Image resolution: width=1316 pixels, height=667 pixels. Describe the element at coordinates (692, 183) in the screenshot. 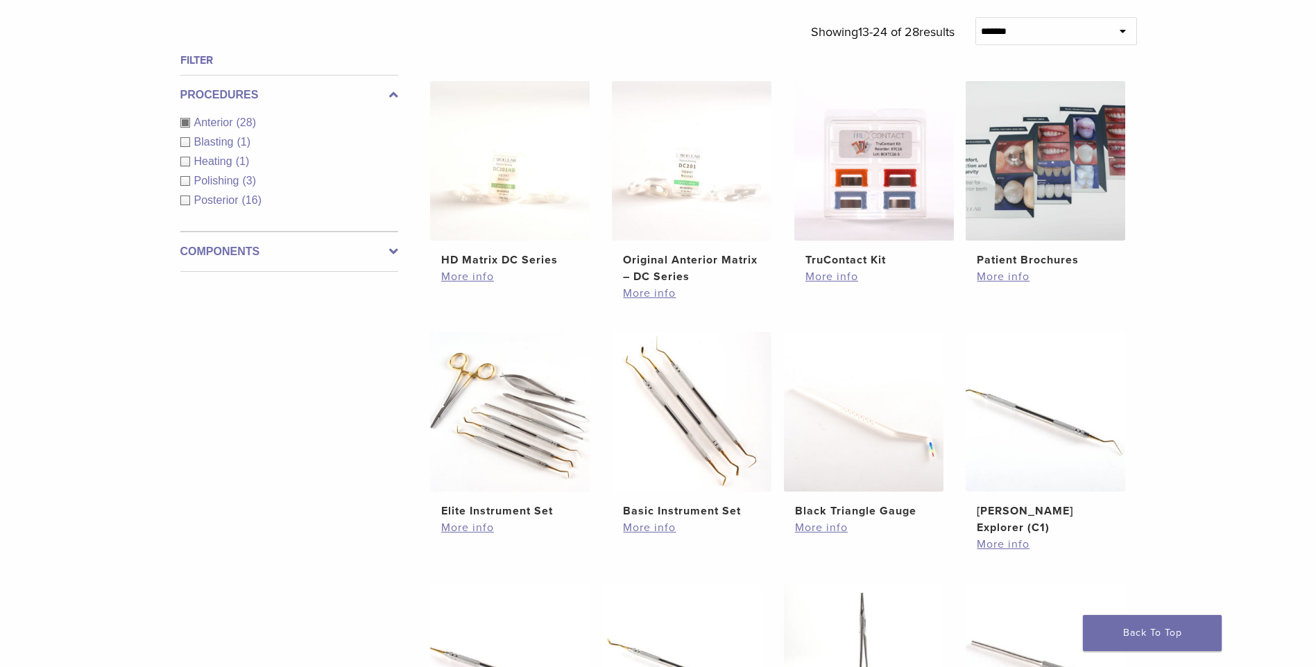

I see `a: Original Anterior Matrix - DC SeriesOriginal Anterior Matrix – DC Series` at that location.